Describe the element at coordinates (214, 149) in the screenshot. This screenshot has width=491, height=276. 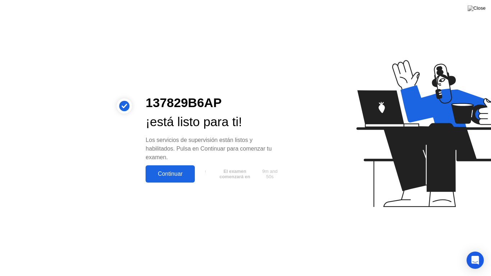
I see `div: Los servicios de supervisión están listos y habilitados. Pulsa en Continuar para comenzar tu examen.` at that location.